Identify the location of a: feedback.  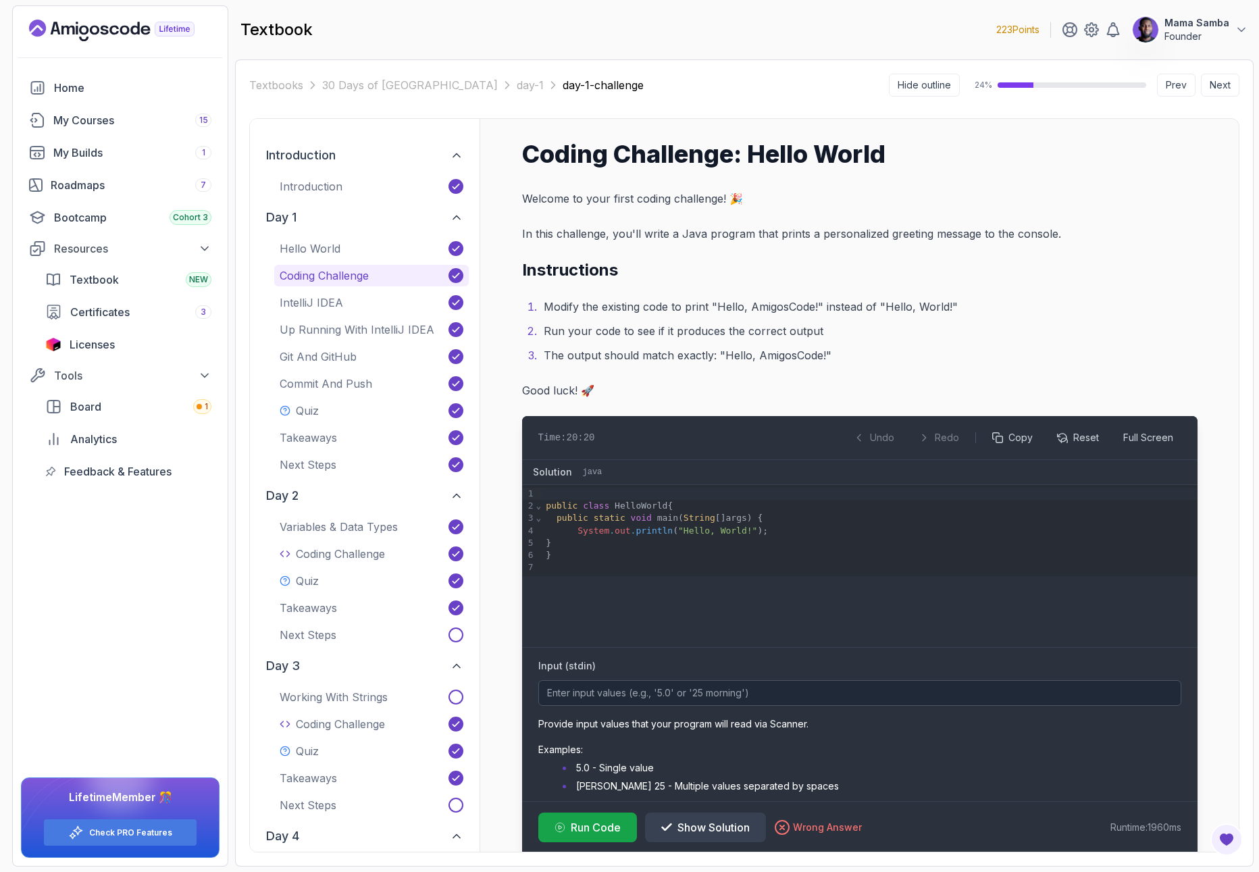
(128, 472).